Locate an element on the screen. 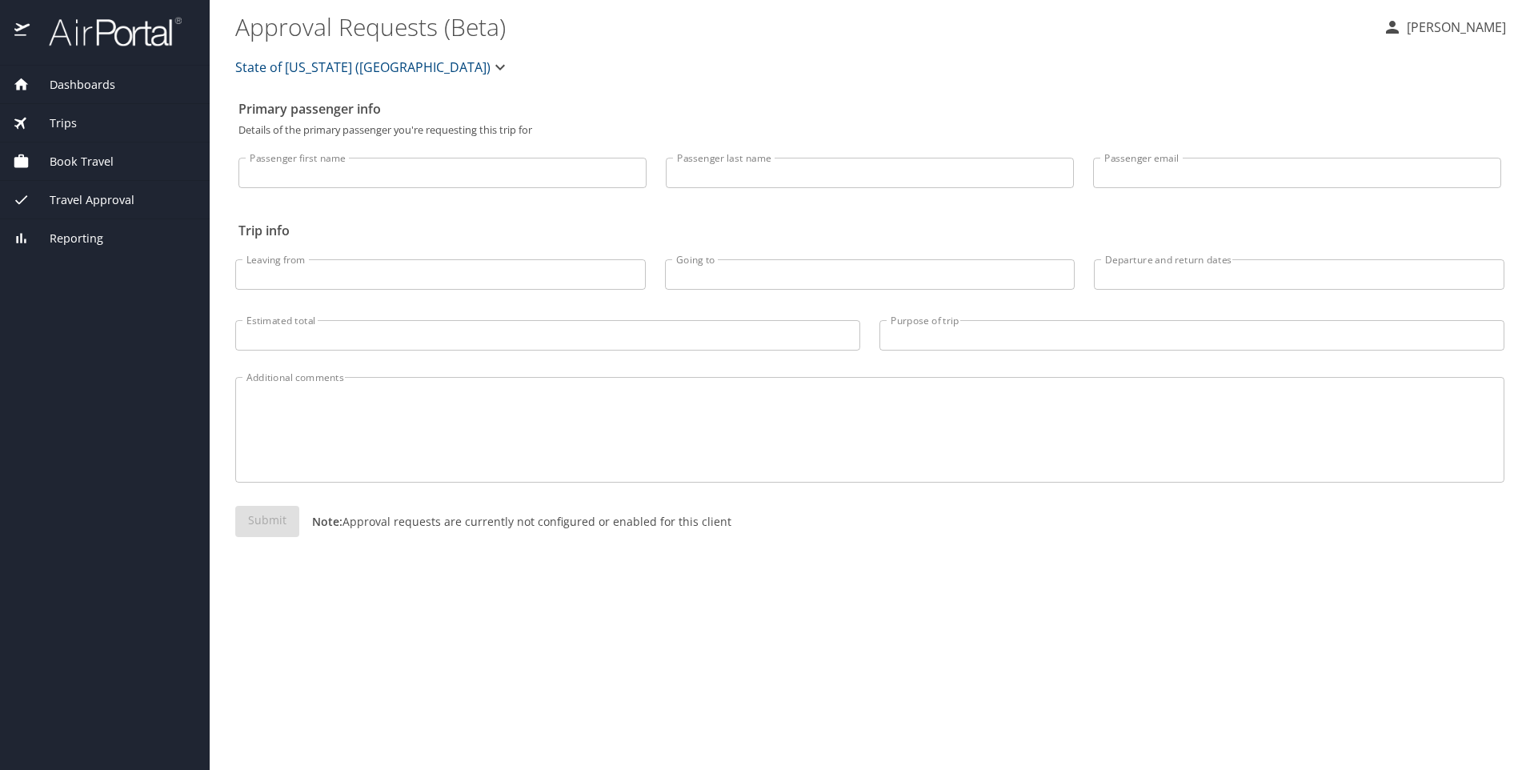  p: Approval requests are currently not configured or enabled for this client is located at coordinates (515, 521).